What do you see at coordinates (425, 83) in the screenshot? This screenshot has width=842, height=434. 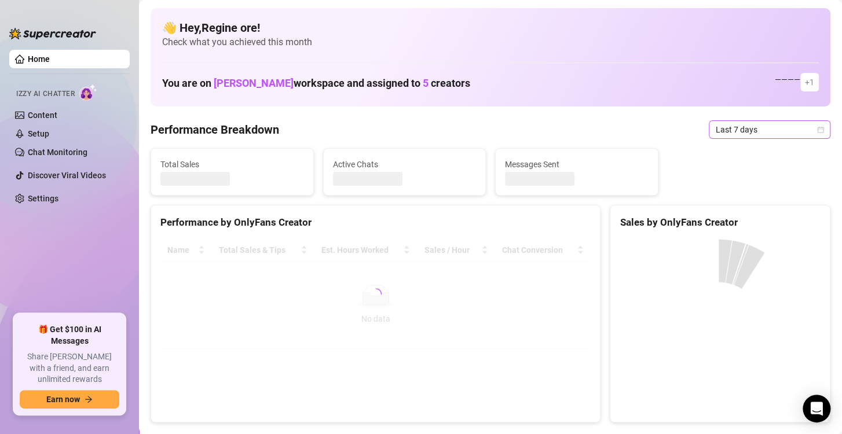 I see `span: 5` at bounding box center [425, 83].